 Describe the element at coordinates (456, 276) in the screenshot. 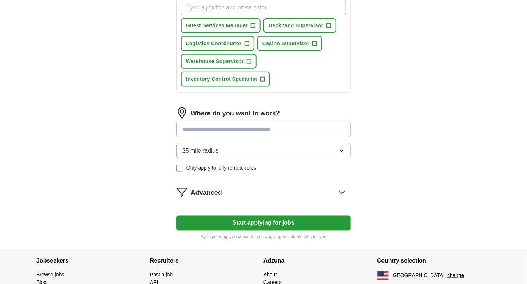

I see `button: change` at that location.